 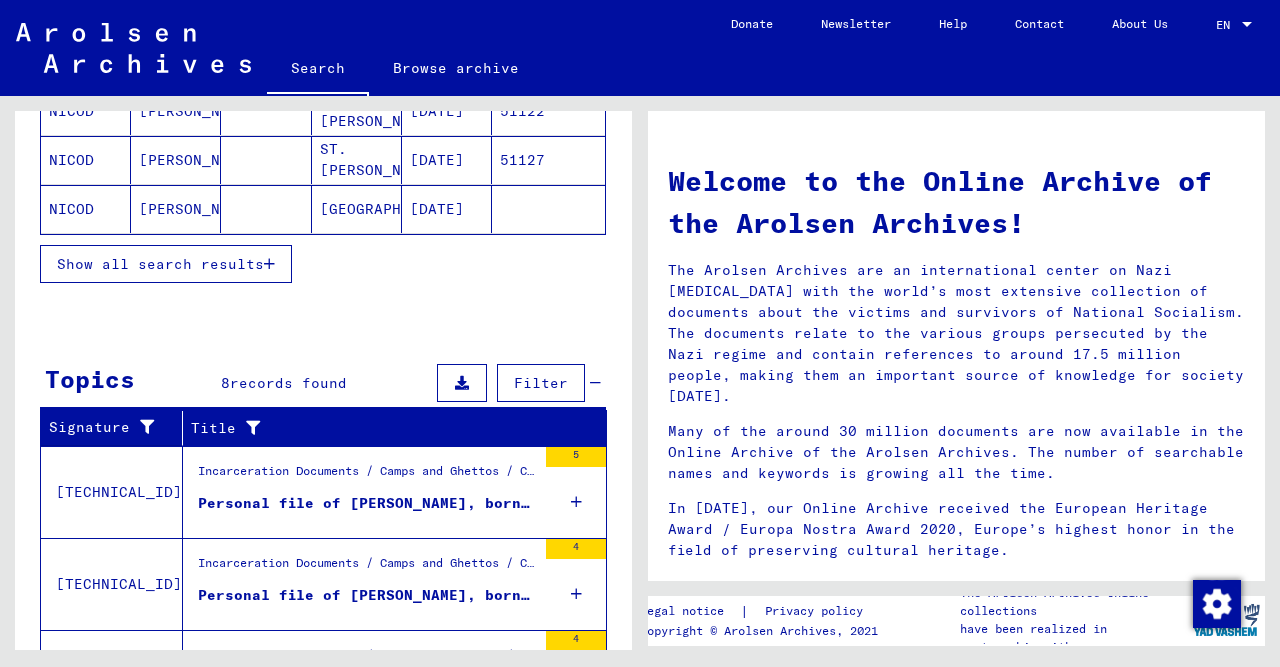 I want to click on span: records found, so click(x=288, y=383).